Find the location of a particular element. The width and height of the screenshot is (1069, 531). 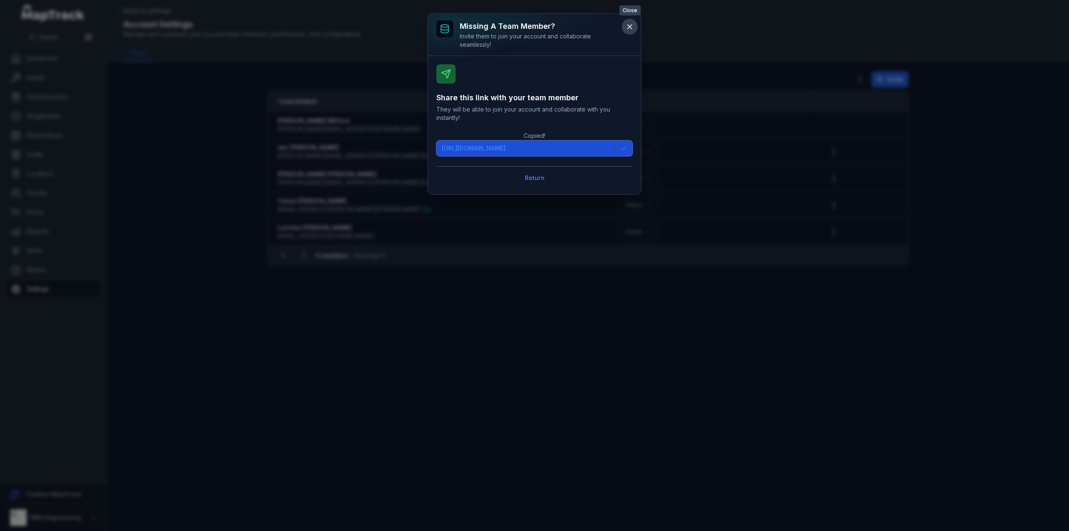

span: Copied! is located at coordinates (535, 135).